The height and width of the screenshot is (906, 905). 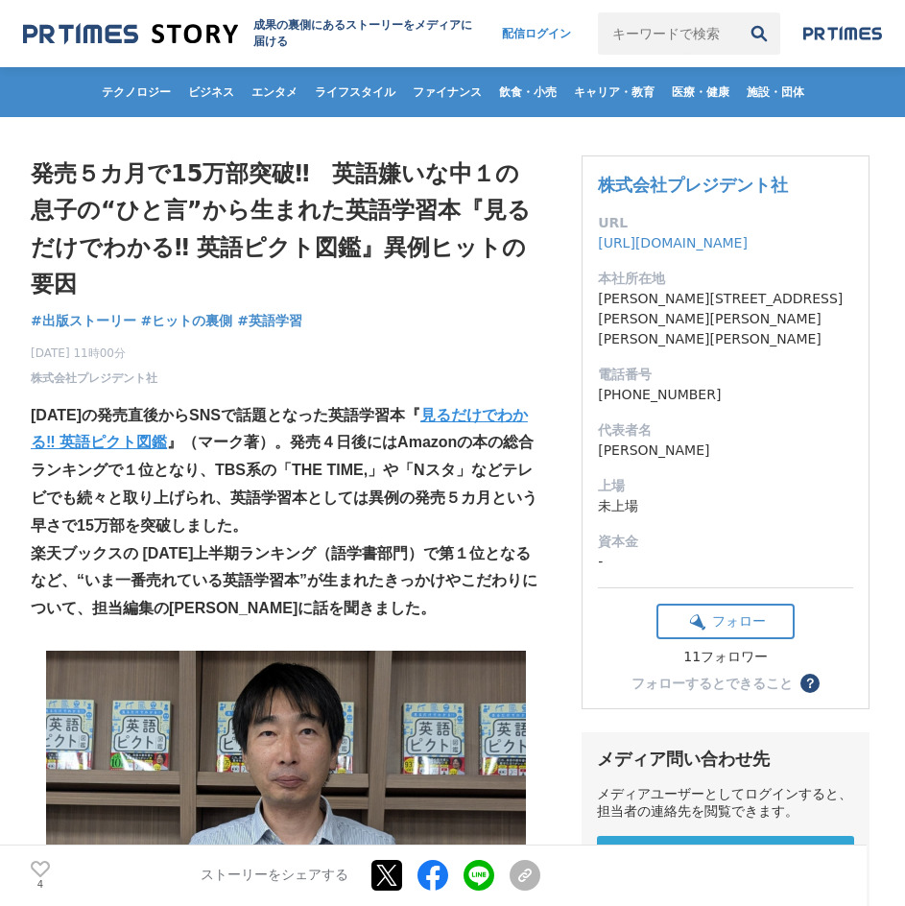 I want to click on dd: 未上場, so click(x=725, y=506).